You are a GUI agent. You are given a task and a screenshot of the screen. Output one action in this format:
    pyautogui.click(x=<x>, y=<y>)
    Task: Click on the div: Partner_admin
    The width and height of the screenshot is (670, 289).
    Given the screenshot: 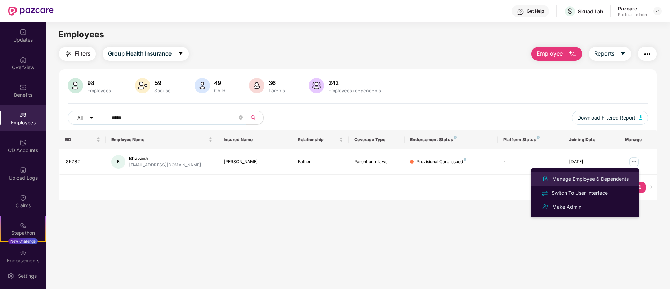 What is the action you would take?
    pyautogui.click(x=632, y=15)
    